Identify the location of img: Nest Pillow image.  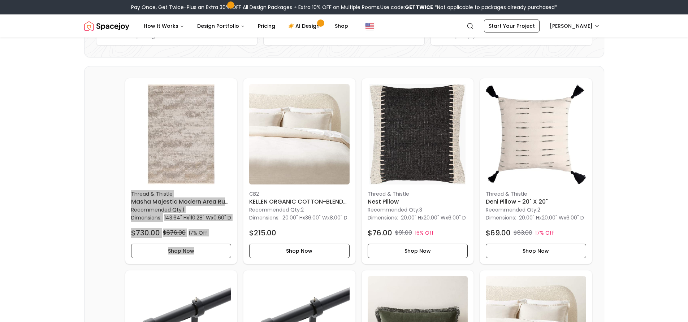
(418, 134).